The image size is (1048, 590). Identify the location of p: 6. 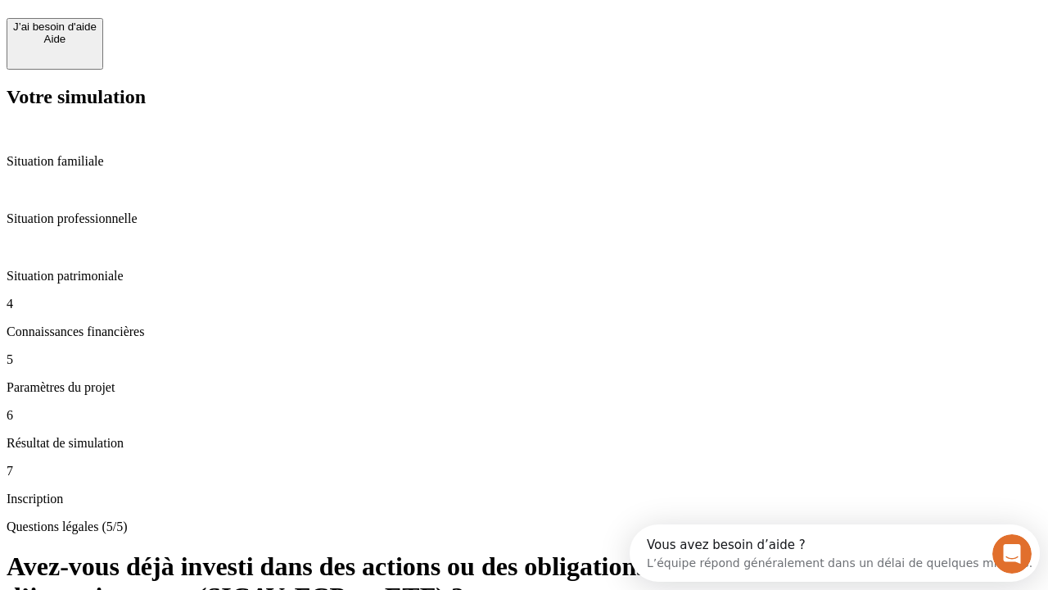
(524, 415).